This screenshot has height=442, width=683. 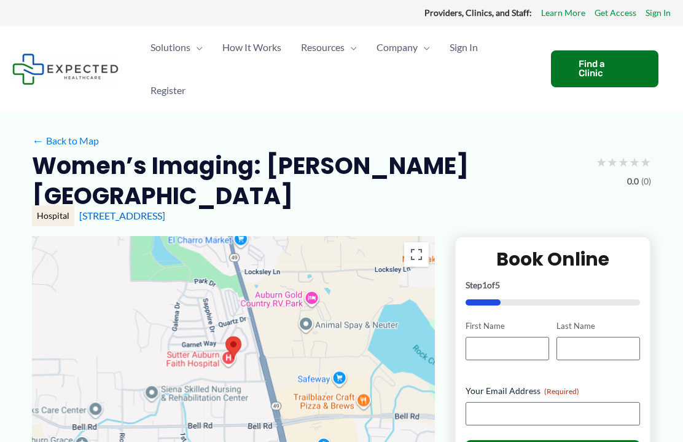 What do you see at coordinates (397, 47) in the screenshot?
I see `span: Company` at bounding box center [397, 47].